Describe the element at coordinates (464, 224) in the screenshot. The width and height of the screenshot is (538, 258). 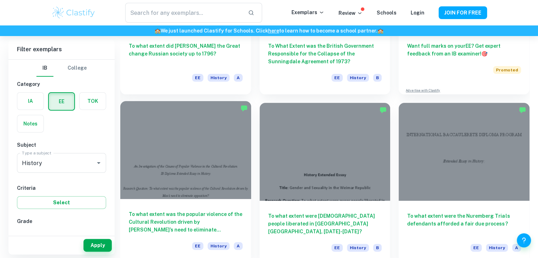
I see `h6: To what extent were the Nuremberg Trials defendants afforded a fair due process?` at that location.